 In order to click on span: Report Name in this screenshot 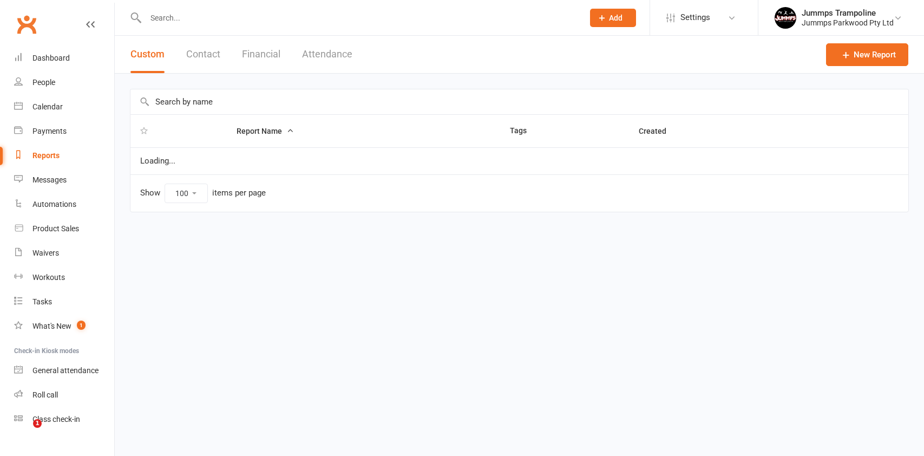, I will do `click(265, 131)`.